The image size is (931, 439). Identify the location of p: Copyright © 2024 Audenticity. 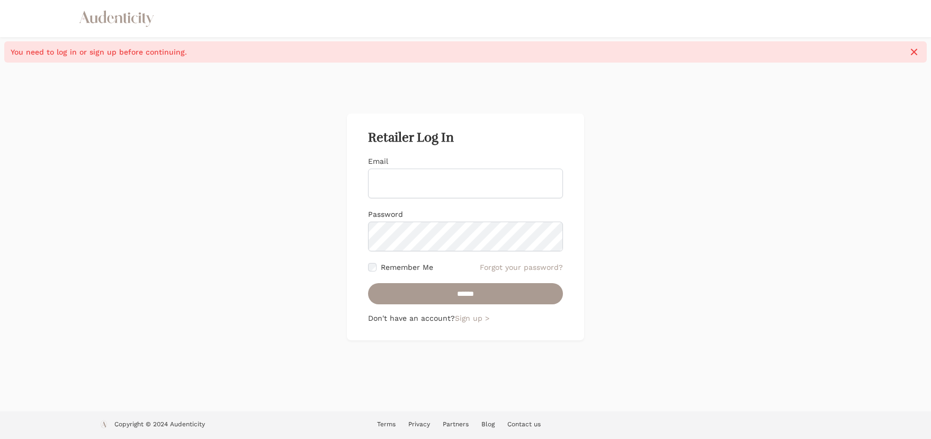
(159, 425).